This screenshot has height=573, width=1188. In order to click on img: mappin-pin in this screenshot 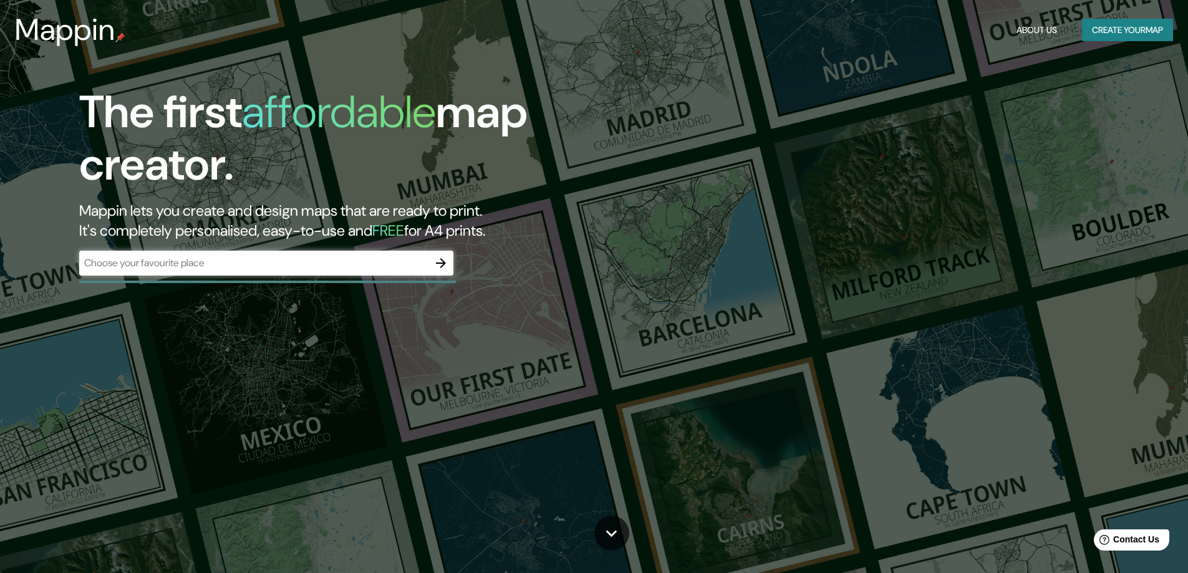, I will do `click(120, 37)`.